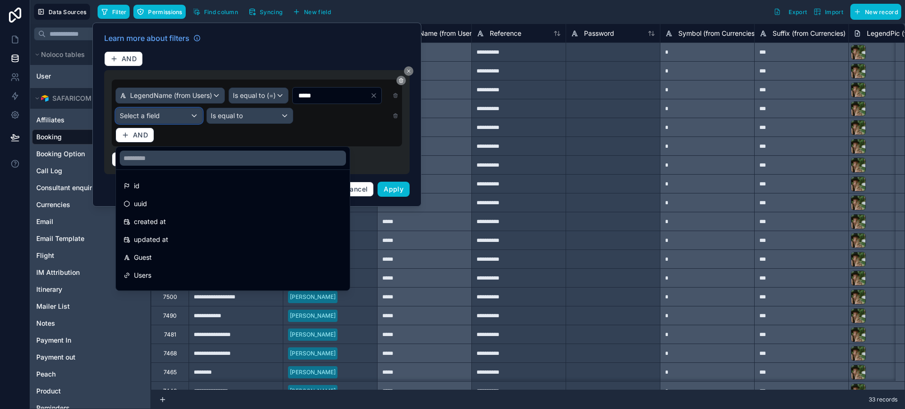 Image resolution: width=905 pixels, height=409 pixels. I want to click on span: Syncing, so click(271, 12).